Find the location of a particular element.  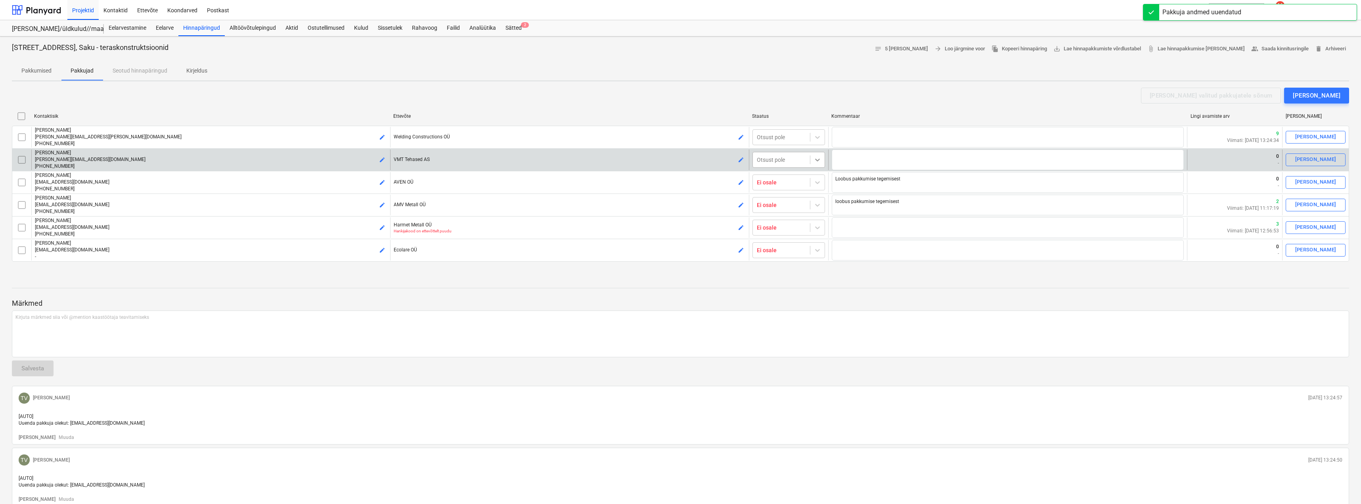

div: Ostutellimused is located at coordinates (326, 28).